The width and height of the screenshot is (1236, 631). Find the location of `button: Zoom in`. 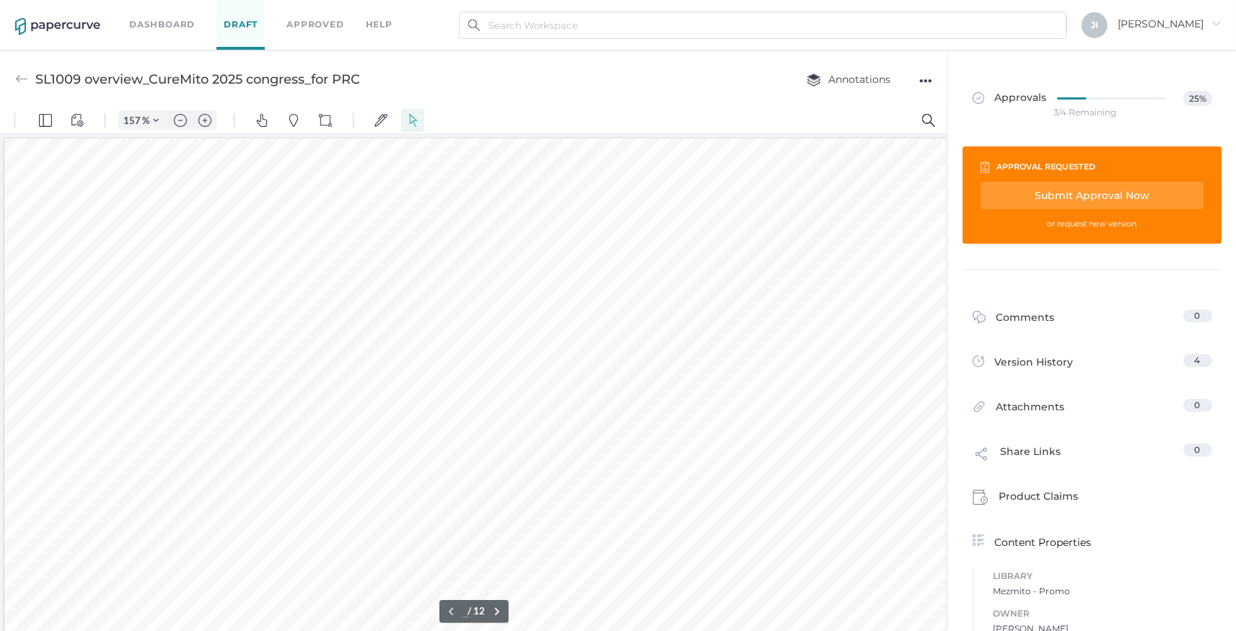

button: Zoom in is located at coordinates (205, 13).